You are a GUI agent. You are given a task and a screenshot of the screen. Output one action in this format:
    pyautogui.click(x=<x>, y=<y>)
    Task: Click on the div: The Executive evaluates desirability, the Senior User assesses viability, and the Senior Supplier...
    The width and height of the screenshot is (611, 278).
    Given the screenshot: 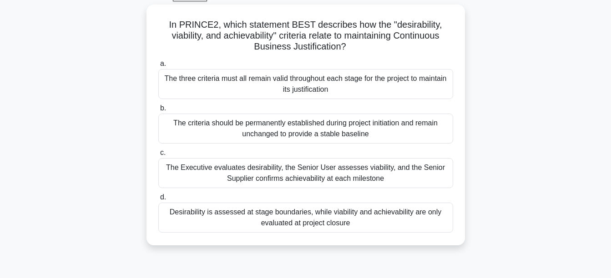 What is the action you would take?
    pyautogui.click(x=306, y=173)
    